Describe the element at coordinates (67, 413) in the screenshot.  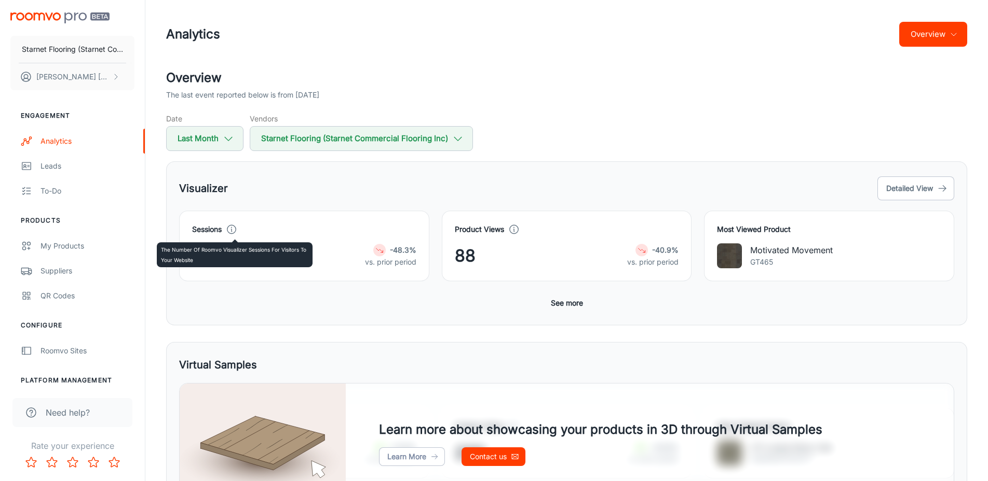
I see `span: Need help?` at that location.